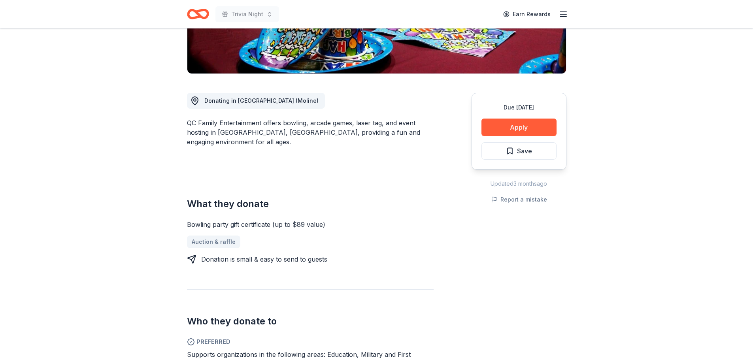 The width and height of the screenshot is (753, 360). I want to click on a: Auction & raffle, so click(213, 242).